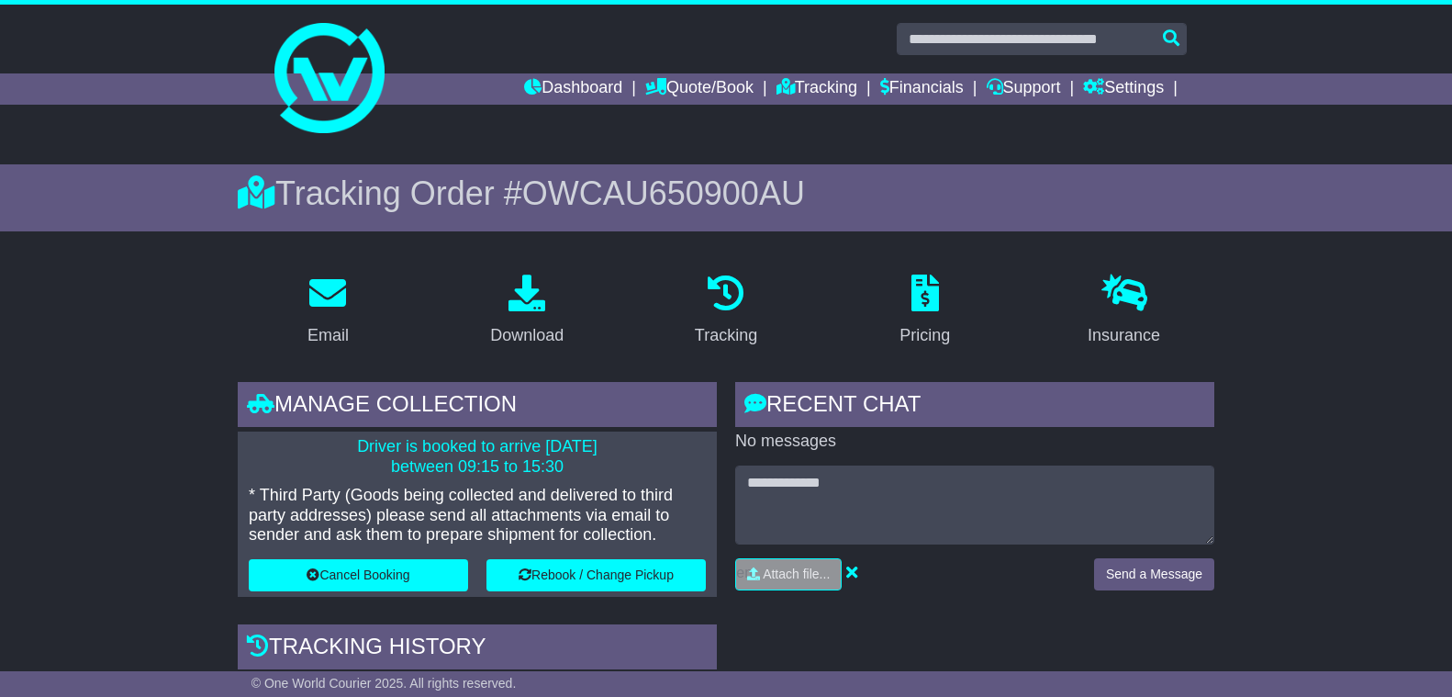 This screenshot has height=697, width=1452. Describe the element at coordinates (477, 515) in the screenshot. I see `p: * Third Party (Goods being collected and delivered to third party addresses) please send all atta...` at that location.